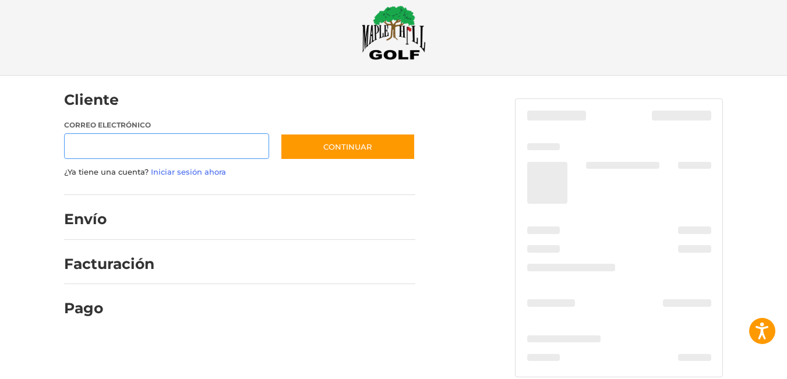  What do you see at coordinates (98, 100) in the screenshot?
I see `h2: Cliente` at bounding box center [98, 100].